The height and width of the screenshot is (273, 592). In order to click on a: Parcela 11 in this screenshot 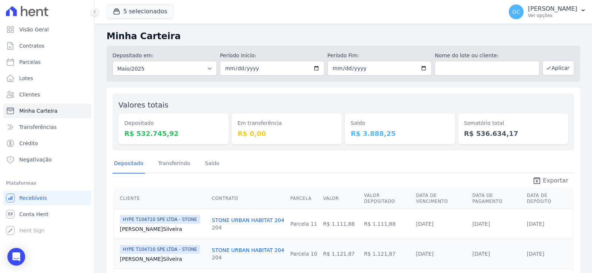, I will do `click(303, 224)`.